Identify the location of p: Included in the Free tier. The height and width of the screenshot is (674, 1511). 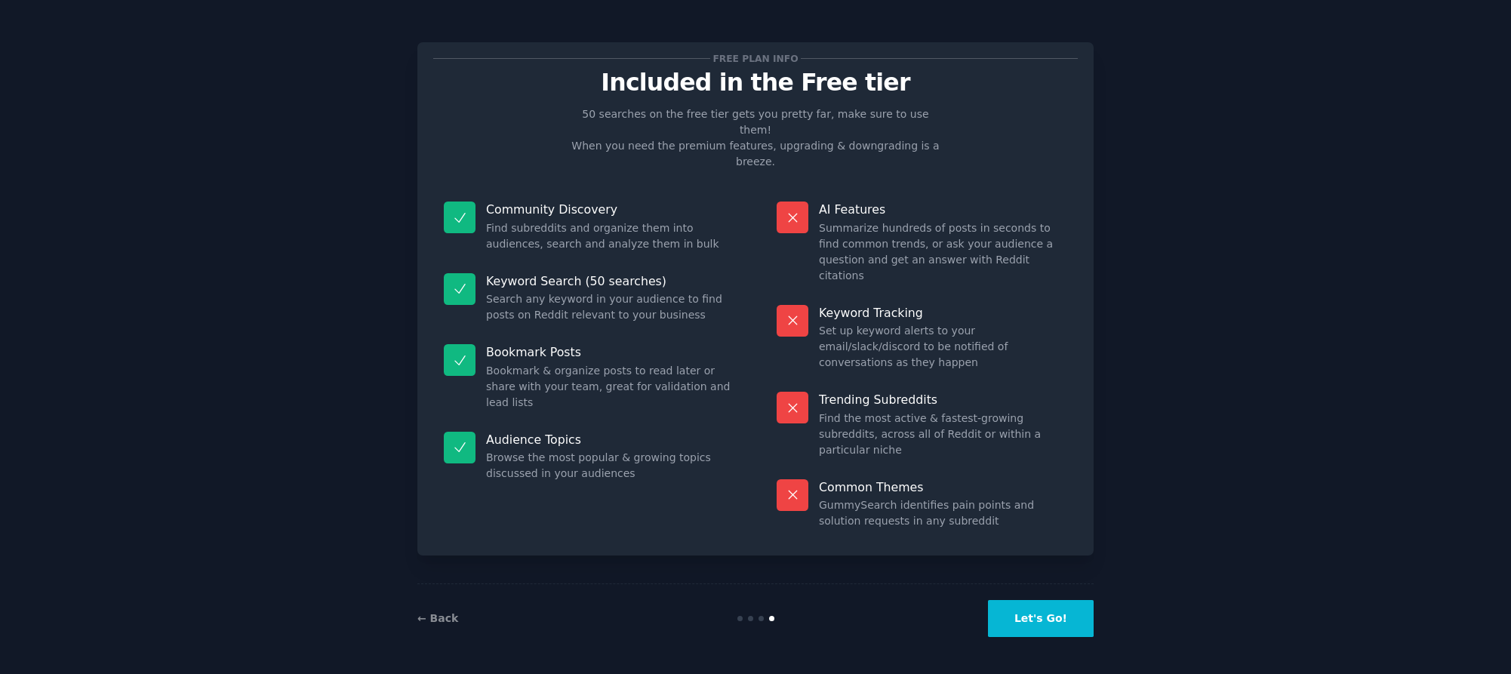
(755, 82).